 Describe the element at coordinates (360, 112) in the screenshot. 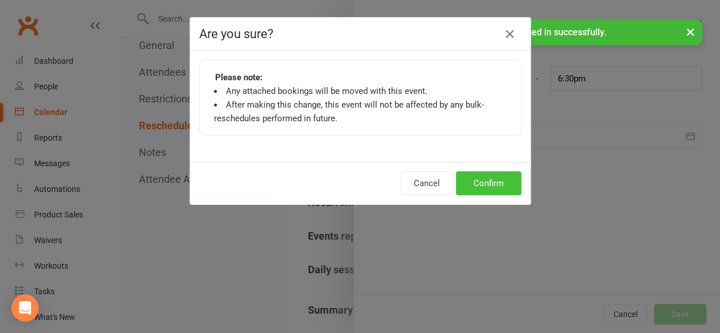

I see `li: After making this change, this event will not be affected by any bulk-reschedules performed in fu...` at that location.